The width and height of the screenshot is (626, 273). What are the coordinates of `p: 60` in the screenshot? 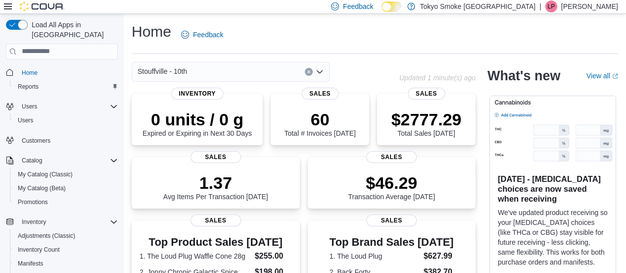 It's located at (320, 119).